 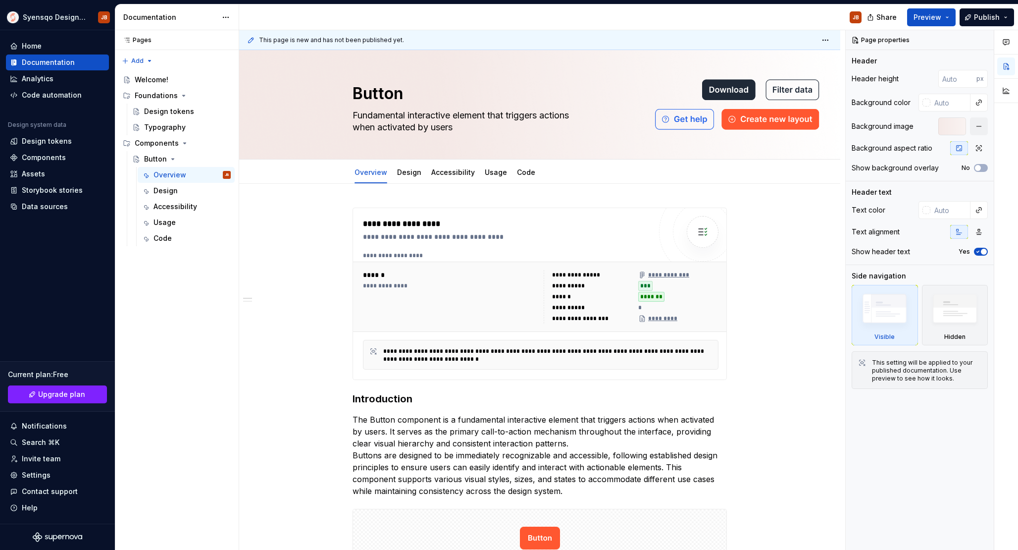 I want to click on a: Supernova Logo, so click(x=57, y=537).